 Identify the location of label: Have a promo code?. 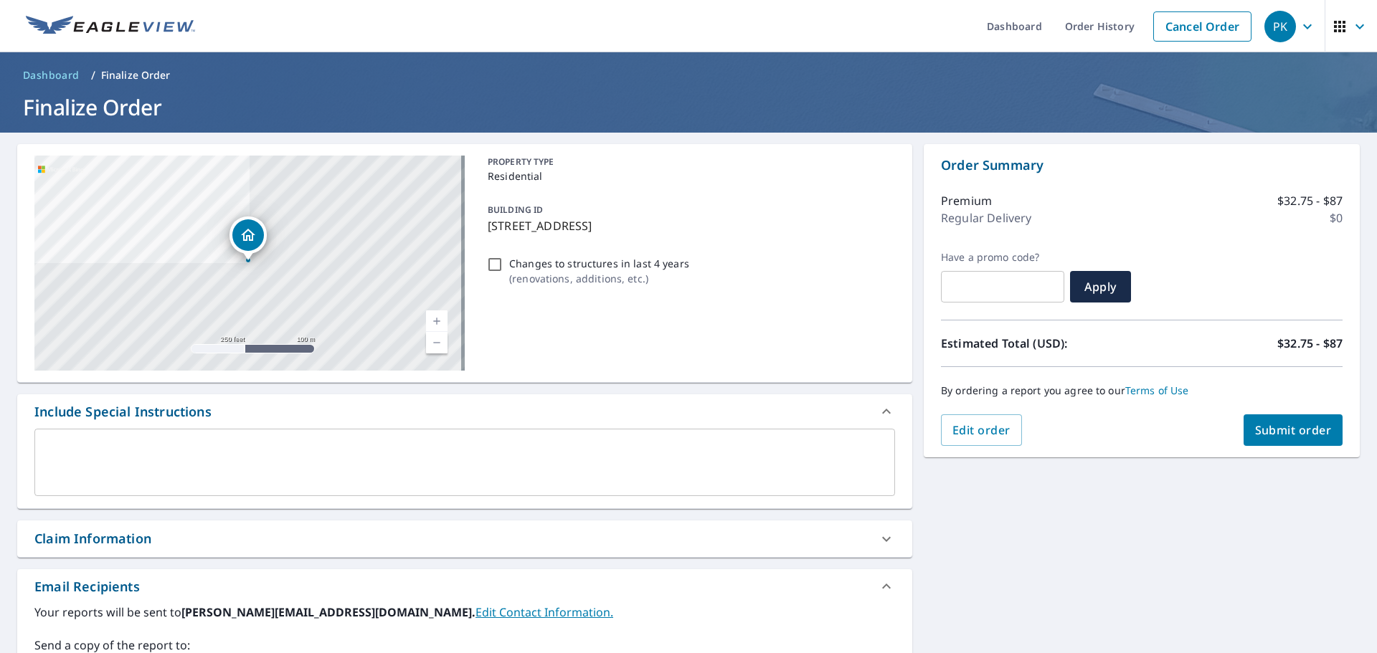
(1002, 257).